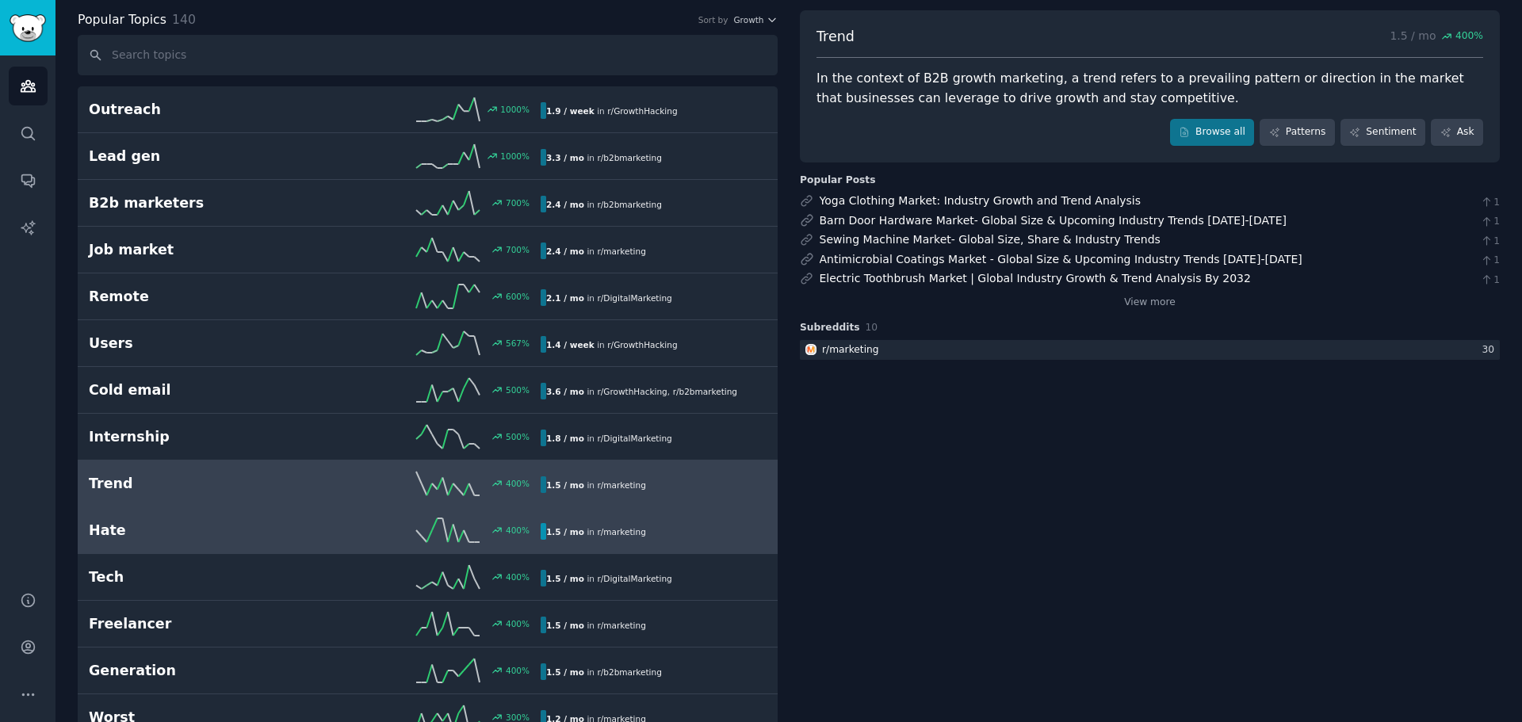  What do you see at coordinates (427, 484) in the screenshot?
I see `a: Trend400%1.5 / moin r/marketing` at bounding box center [427, 484].